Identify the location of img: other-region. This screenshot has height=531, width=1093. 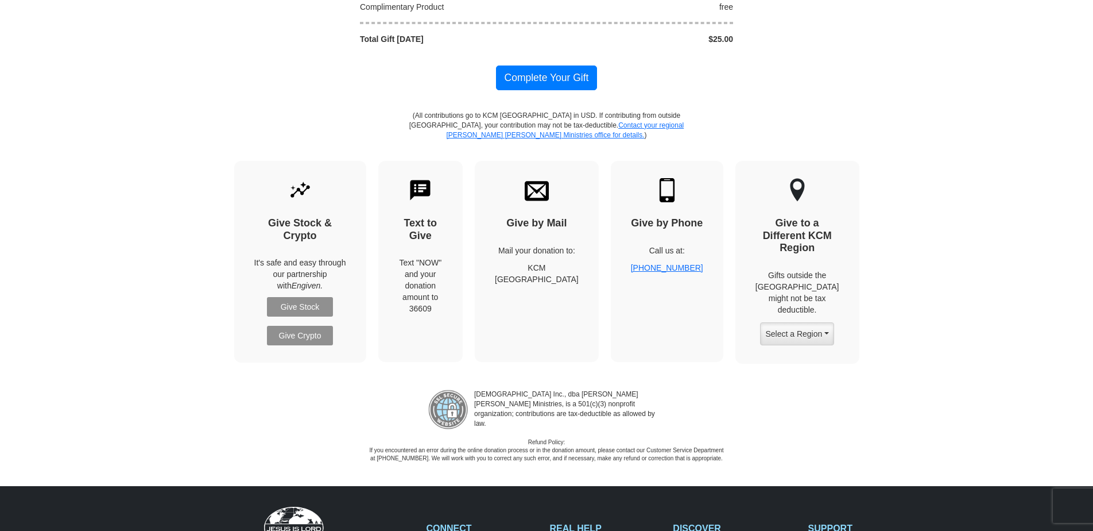
(798, 190).